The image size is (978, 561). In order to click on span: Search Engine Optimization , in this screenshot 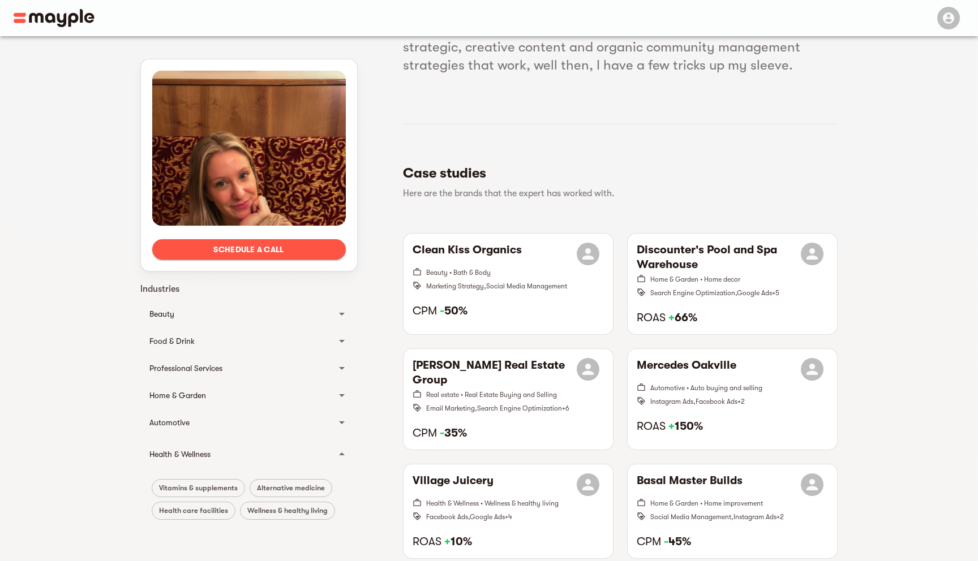, I will do `click(693, 293)`.